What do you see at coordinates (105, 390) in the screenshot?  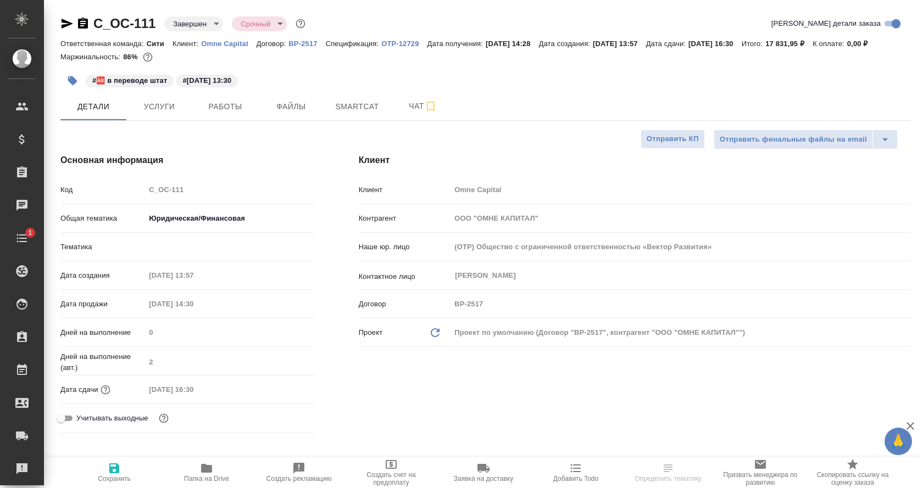 I see `button: Если добавить услуги и заполнить их объемом, то дата рассчитается автоматически` at bounding box center [105, 390].